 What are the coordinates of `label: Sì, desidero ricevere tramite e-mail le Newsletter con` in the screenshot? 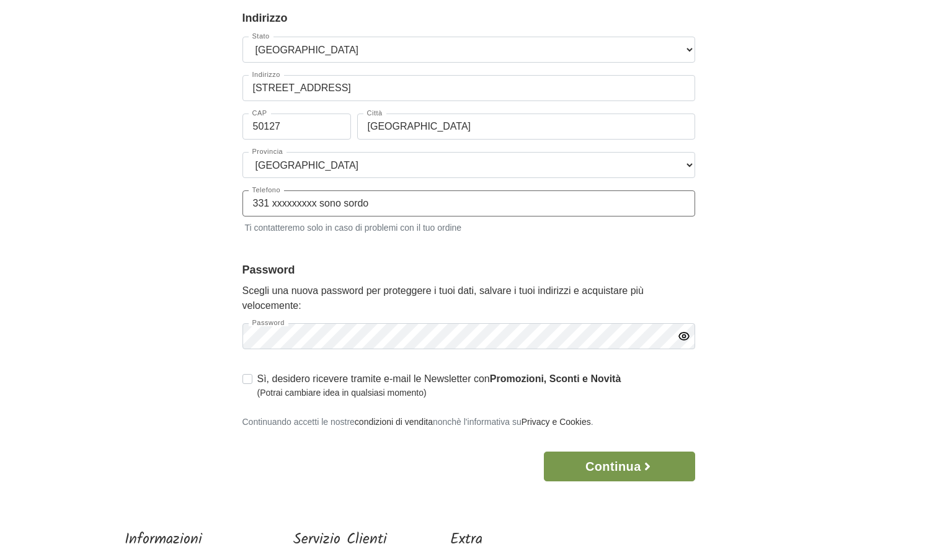 It's located at (439, 385).